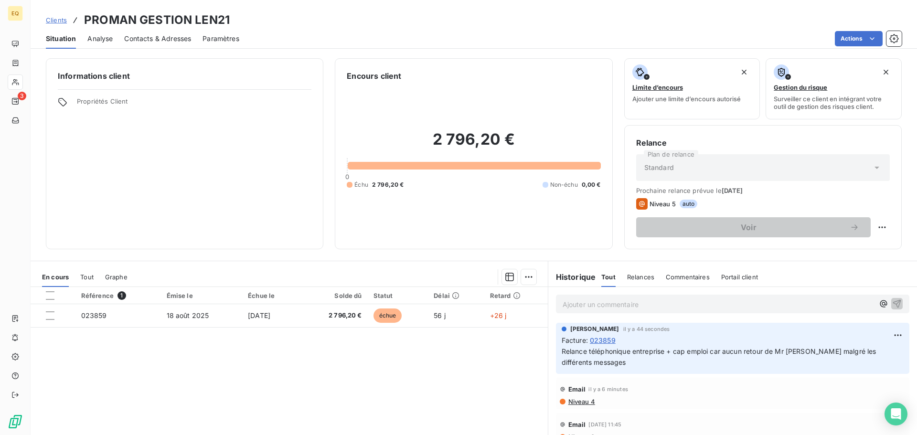  Describe the element at coordinates (574, 340) in the screenshot. I see `span: Facture :` at that location.